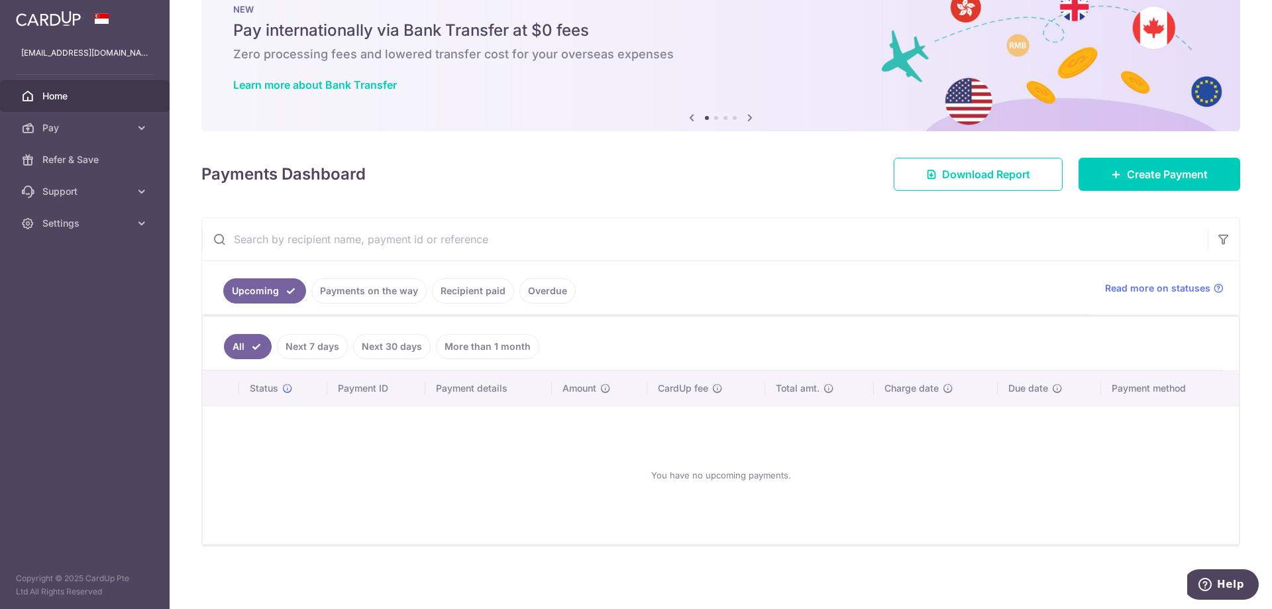 The image size is (1272, 609). I want to click on span: Due date, so click(1028, 388).